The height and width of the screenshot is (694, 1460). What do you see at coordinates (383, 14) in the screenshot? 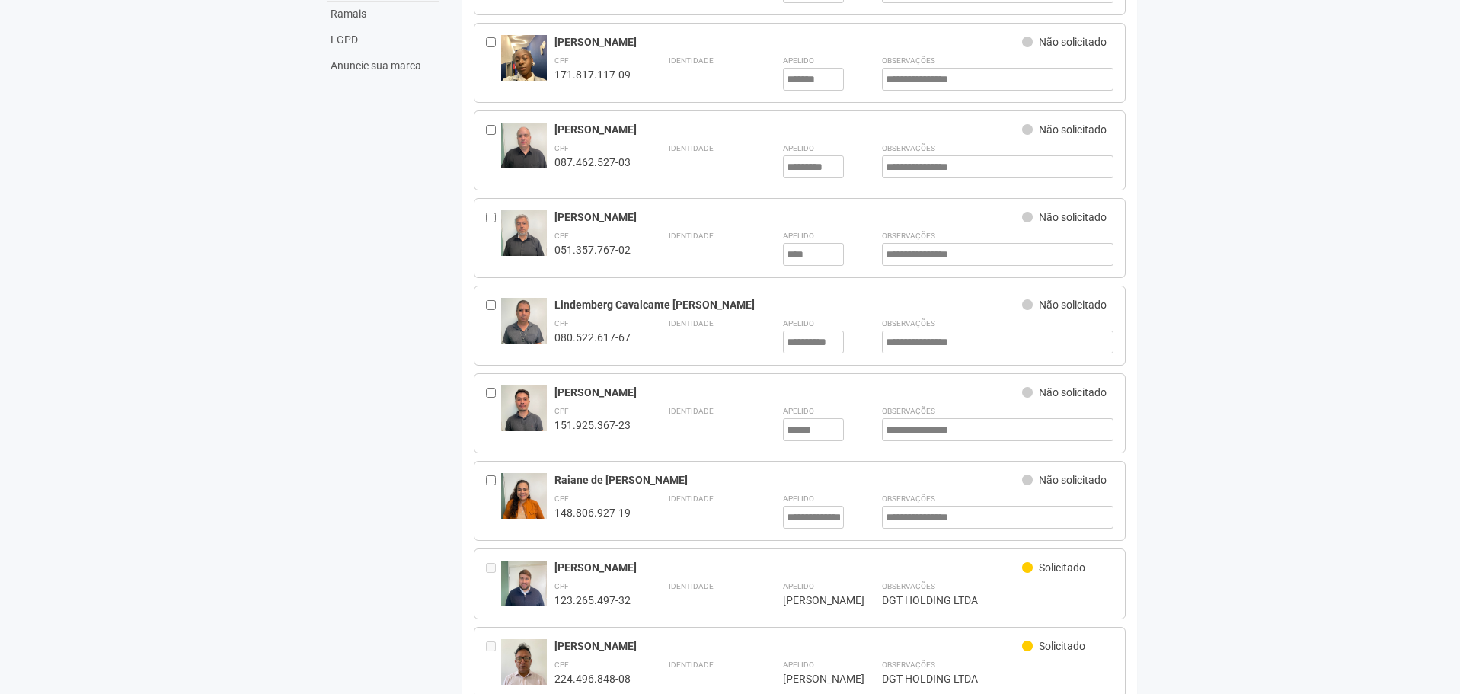
I see `a: Ramais` at bounding box center [383, 14].